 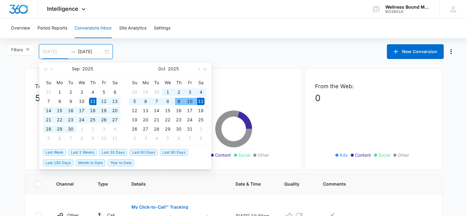 What do you see at coordinates (93, 92) in the screenshot?
I see `td: 2025-09-04` at bounding box center [93, 92].